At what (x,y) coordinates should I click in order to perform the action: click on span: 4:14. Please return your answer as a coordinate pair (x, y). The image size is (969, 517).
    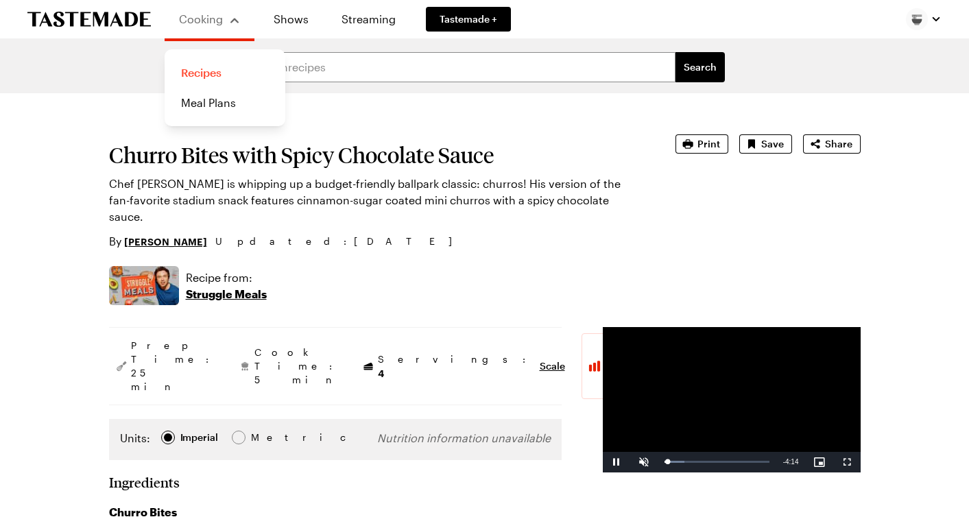
    Looking at the image, I should click on (791, 461).